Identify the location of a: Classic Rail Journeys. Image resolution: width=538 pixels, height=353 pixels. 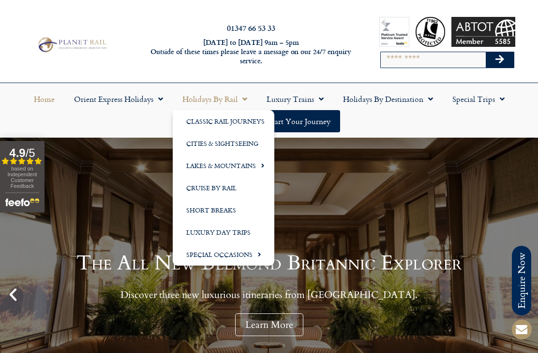
(223, 121).